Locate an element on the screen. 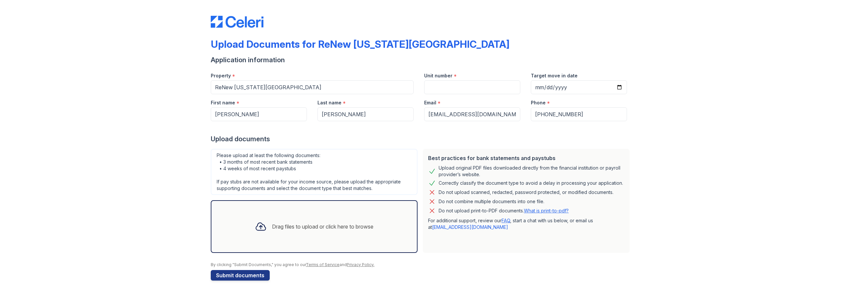 The image size is (843, 300). a: FAQ is located at coordinates (506, 220).